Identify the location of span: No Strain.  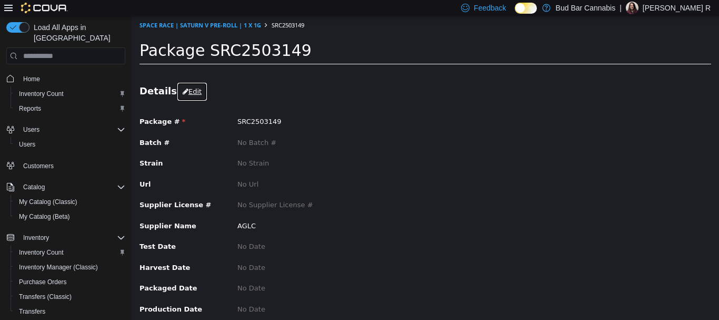
(122, 147).